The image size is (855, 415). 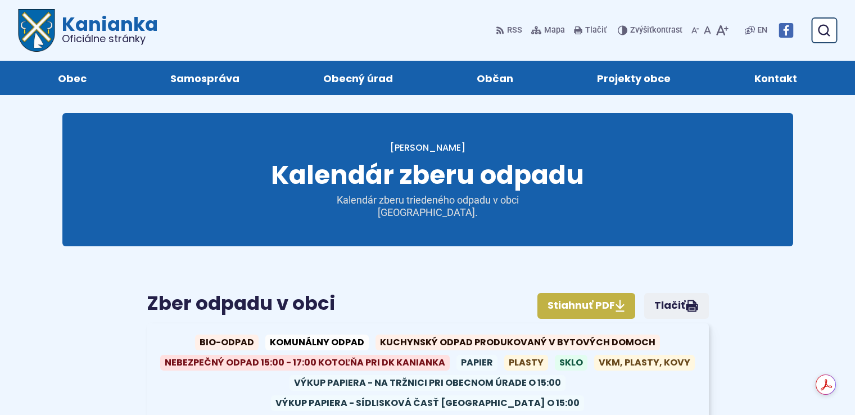 I want to click on button: Zmenšiť veľkosť písma, so click(x=696, y=30).